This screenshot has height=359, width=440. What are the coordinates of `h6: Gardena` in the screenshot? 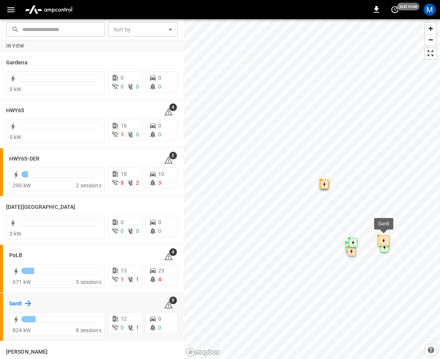 It's located at (17, 63).